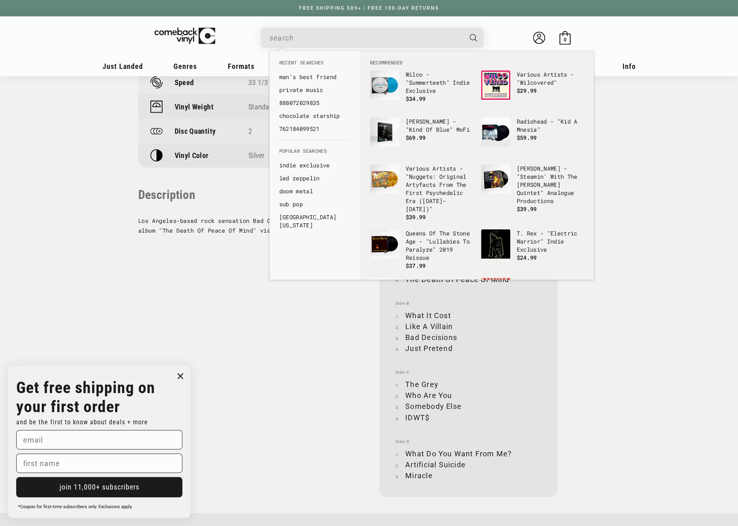 The image size is (738, 526). What do you see at coordinates (421, 250) in the screenshot?
I see `li: default_products: Queens Of The Stone Age - "Lullabies To Paralyze" 2019 Reissue` at bounding box center [421, 250].